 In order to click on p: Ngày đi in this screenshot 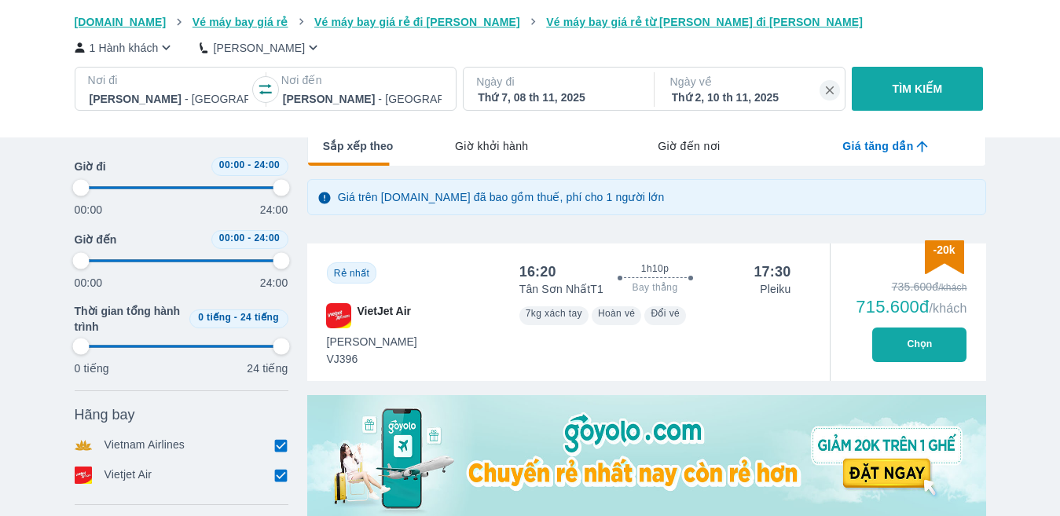, I will do `click(557, 82)`.